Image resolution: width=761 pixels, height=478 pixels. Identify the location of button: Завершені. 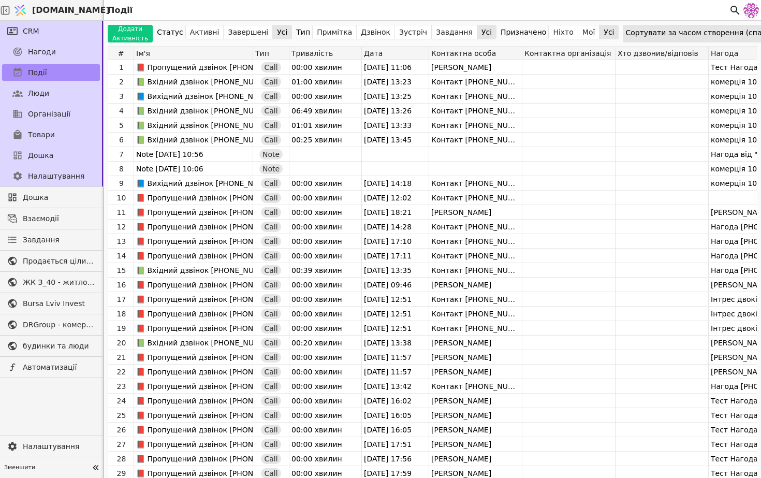
(248, 32).